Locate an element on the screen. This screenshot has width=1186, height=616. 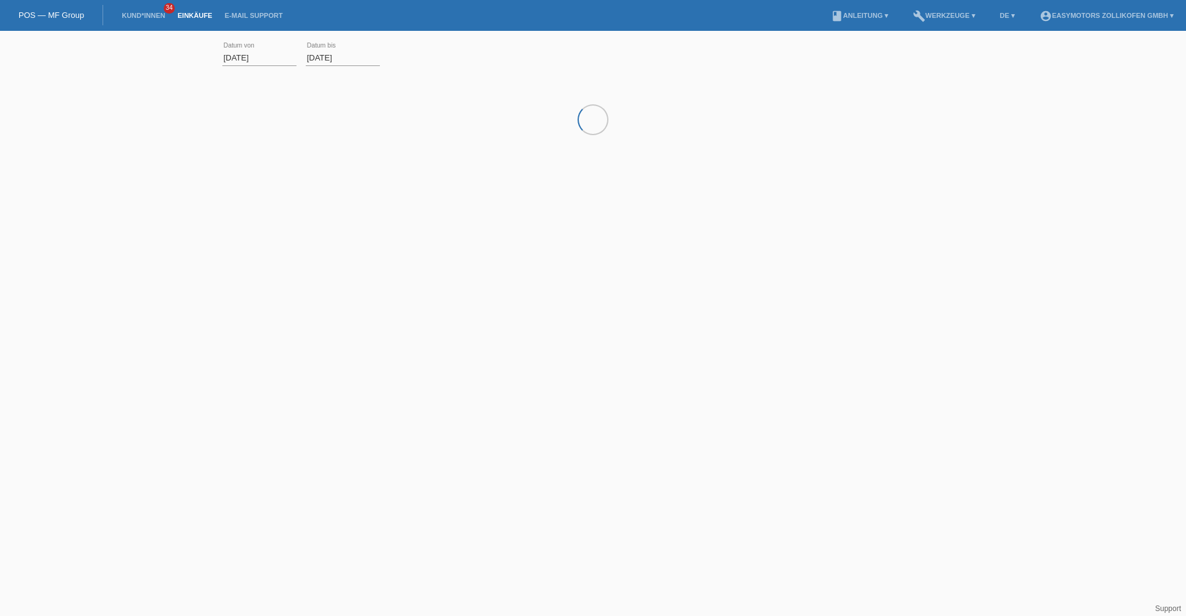
i: account_circle is located at coordinates (1046, 16).